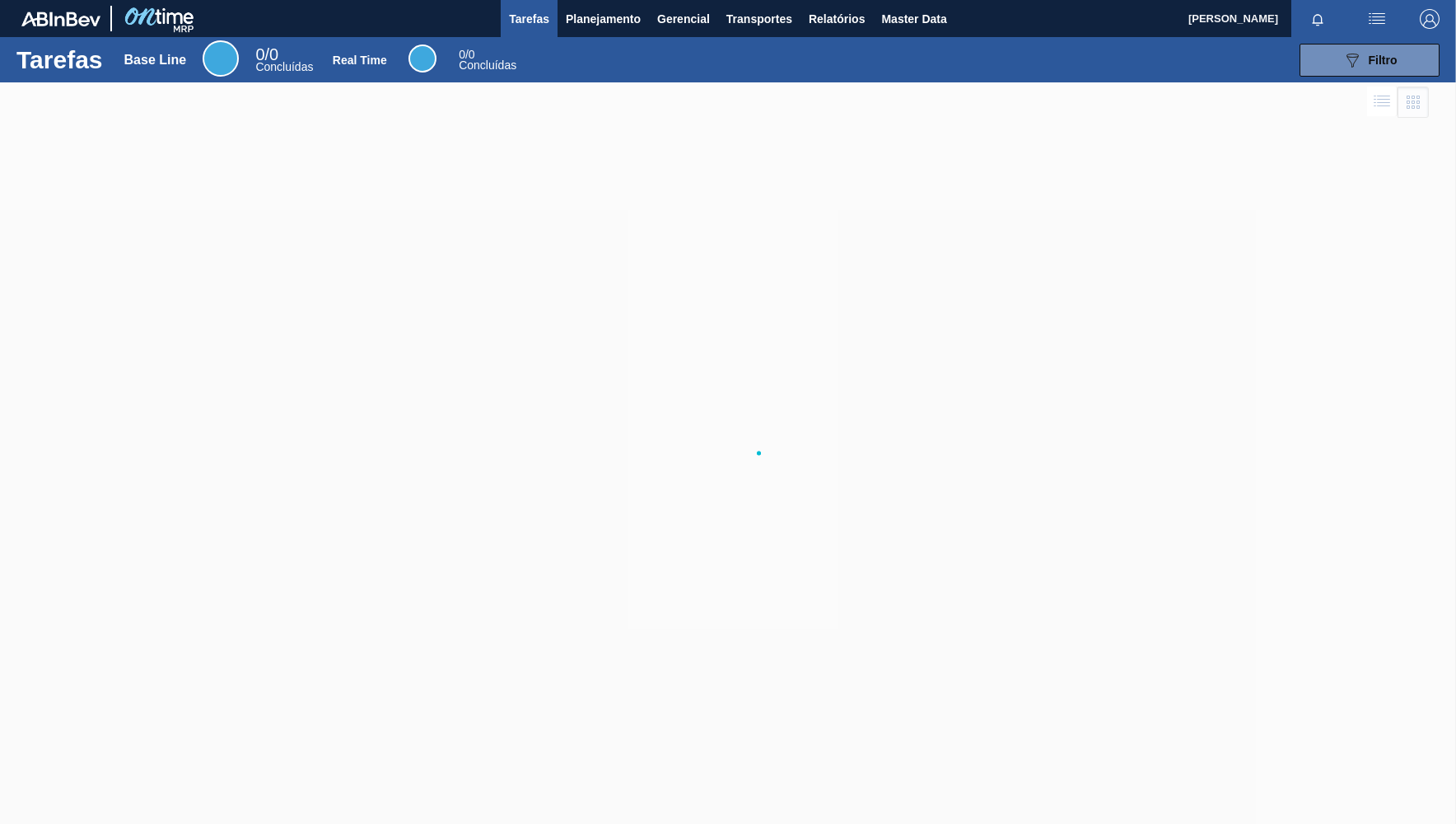  I want to click on button: Filtro, so click(1369, 60).